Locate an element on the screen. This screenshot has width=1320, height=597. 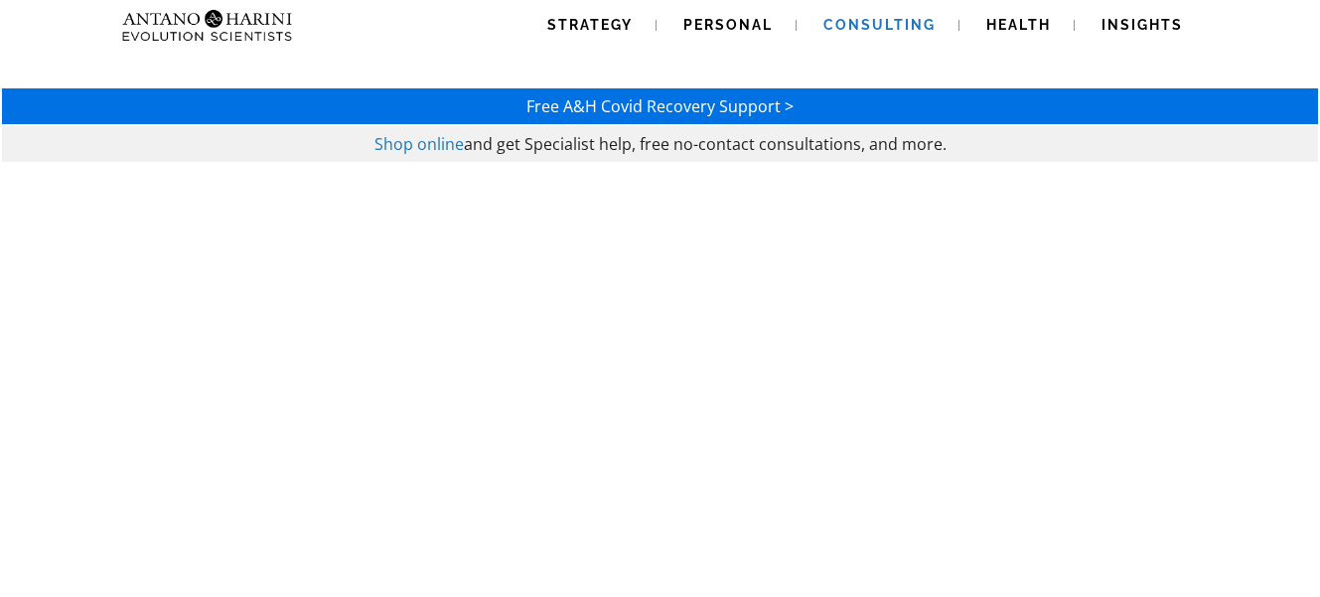
strong: EXCELLENCE INSTALLATION. ENABLED. is located at coordinates (659, 507).